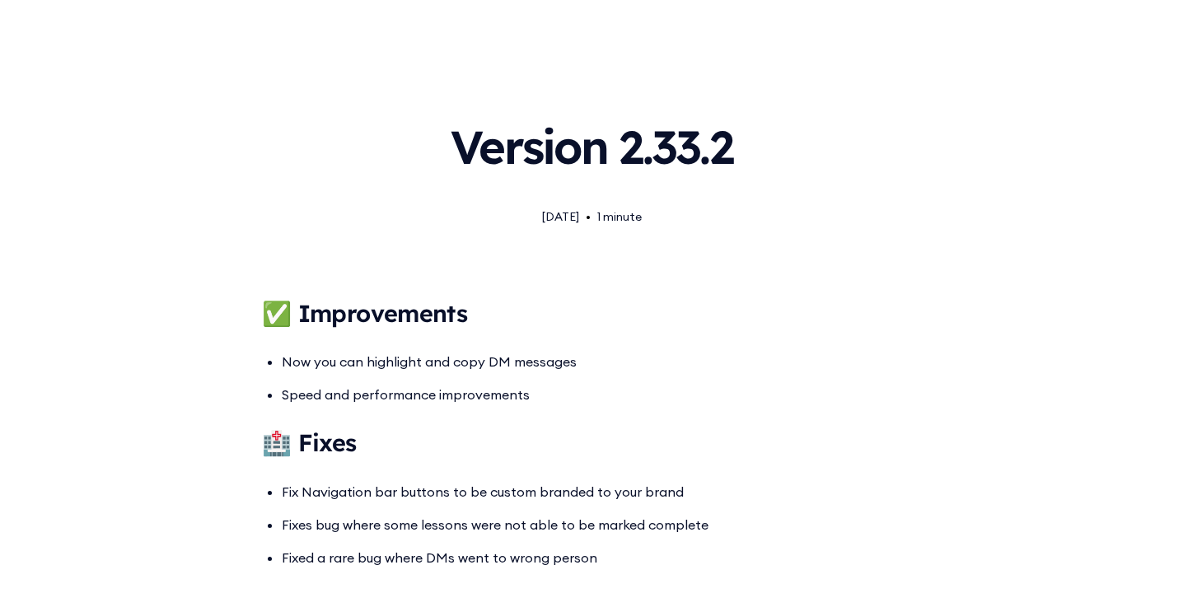 This screenshot has height=593, width=1183. What do you see at coordinates (591, 143) in the screenshot?
I see `h1: Version 2.33.2` at bounding box center [591, 143].